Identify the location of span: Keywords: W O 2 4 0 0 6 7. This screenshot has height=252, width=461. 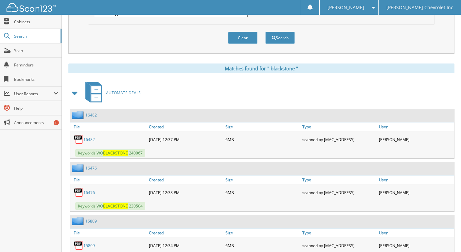
(110, 153).